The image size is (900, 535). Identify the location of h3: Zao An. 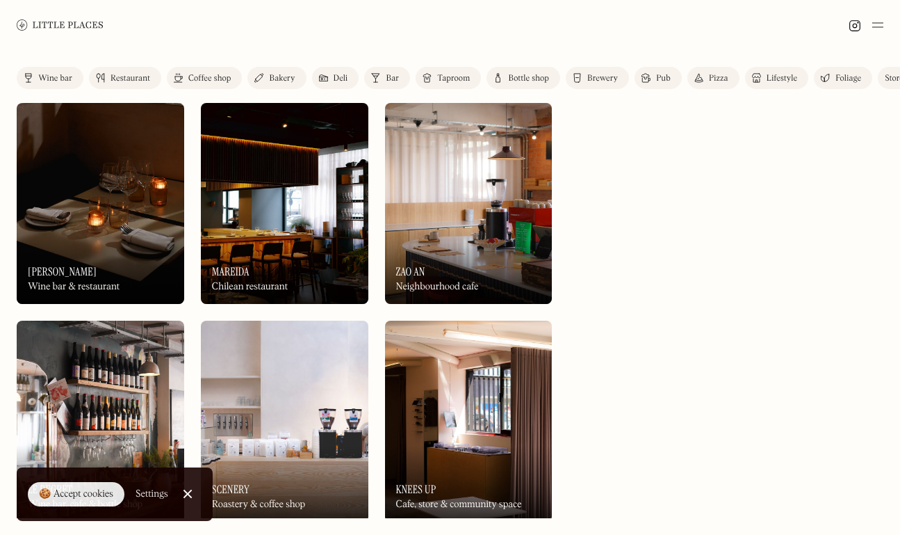
(411, 271).